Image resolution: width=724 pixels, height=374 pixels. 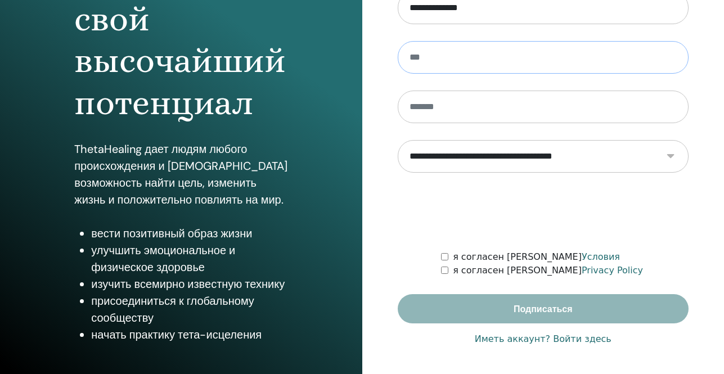 What do you see at coordinates (189, 309) in the screenshot?
I see `li: присоединиться к глобальному сообществу` at bounding box center [189, 309].